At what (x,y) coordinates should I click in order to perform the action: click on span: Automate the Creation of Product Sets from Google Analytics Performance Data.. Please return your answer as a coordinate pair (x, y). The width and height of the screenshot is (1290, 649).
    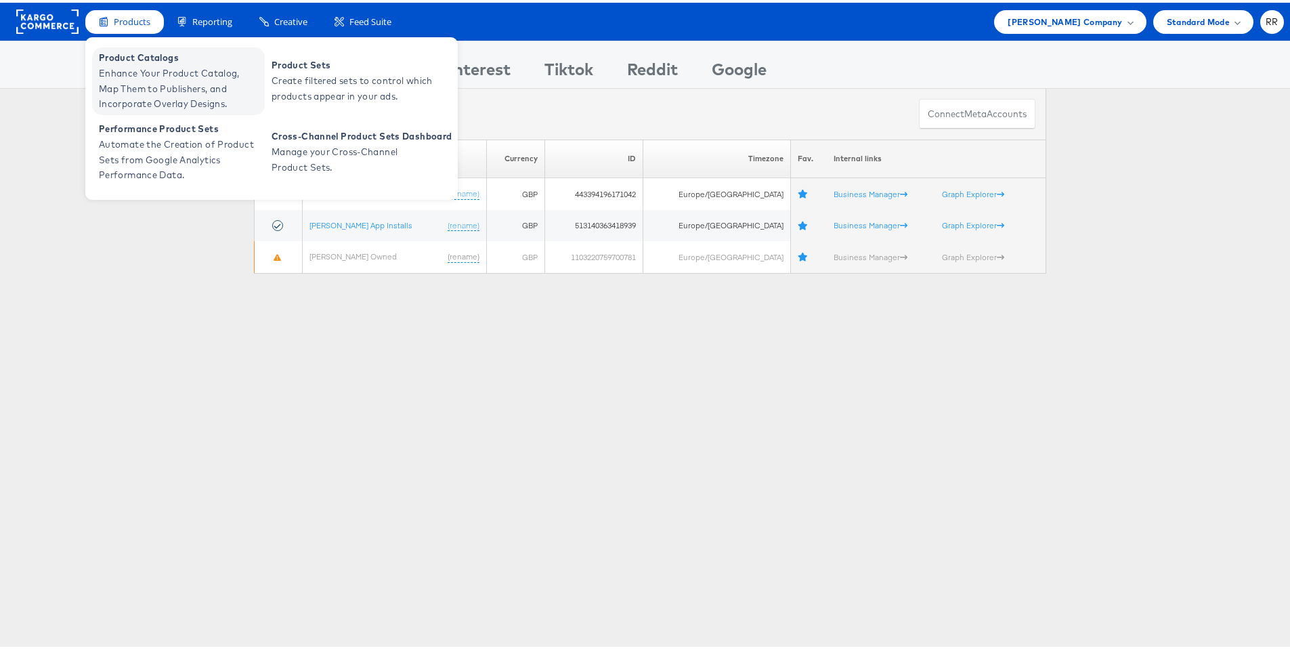
    Looking at the image, I should click on (180, 157).